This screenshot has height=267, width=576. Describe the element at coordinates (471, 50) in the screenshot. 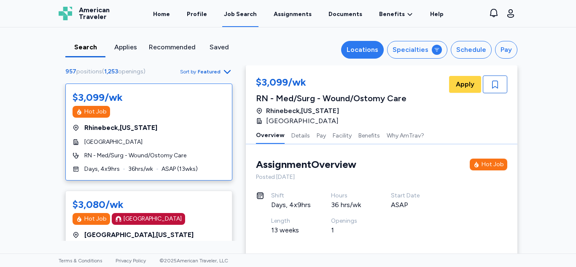

I see `button: Schedule` at that location.